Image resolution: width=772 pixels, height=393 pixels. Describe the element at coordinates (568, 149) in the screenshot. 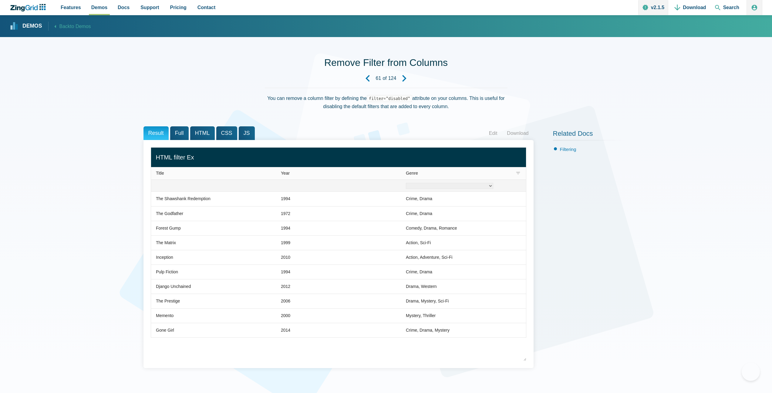

I see `a: Filtering` at that location.